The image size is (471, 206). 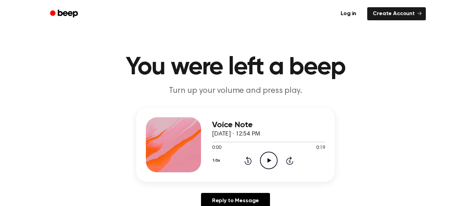 I want to click on span: 0:00, so click(x=216, y=148).